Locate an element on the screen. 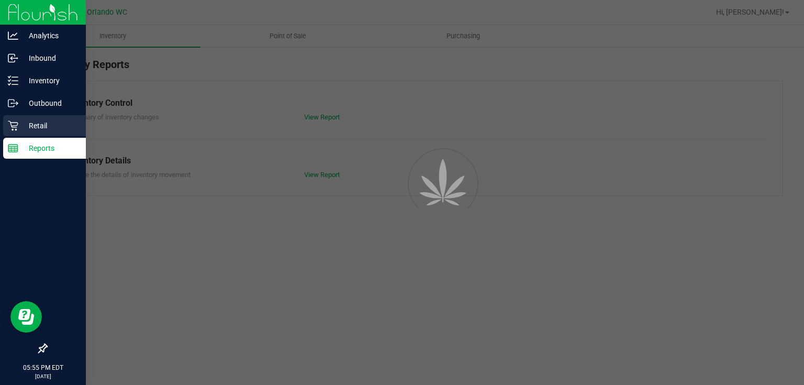 The image size is (804, 385). inline-svg: Outbound is located at coordinates (13, 103).